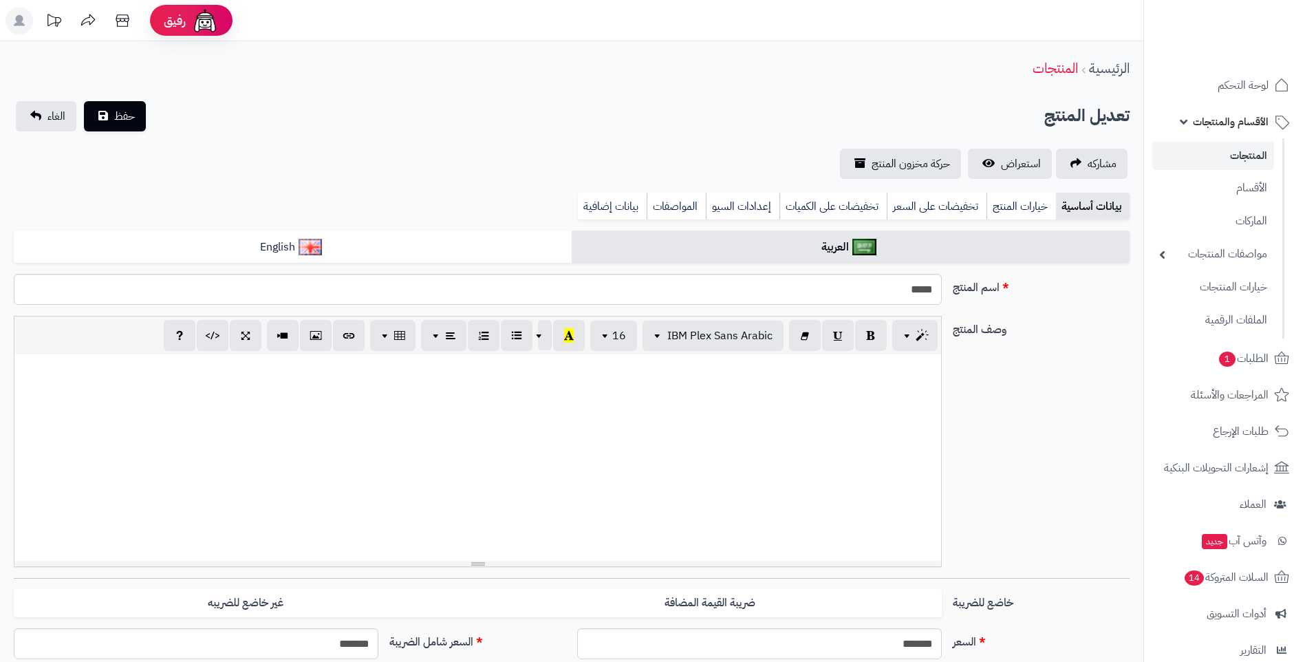 Image resolution: width=1305 pixels, height=662 pixels. Describe the element at coordinates (1224, 85) in the screenshot. I see `a: لوحة التحكم` at that location.